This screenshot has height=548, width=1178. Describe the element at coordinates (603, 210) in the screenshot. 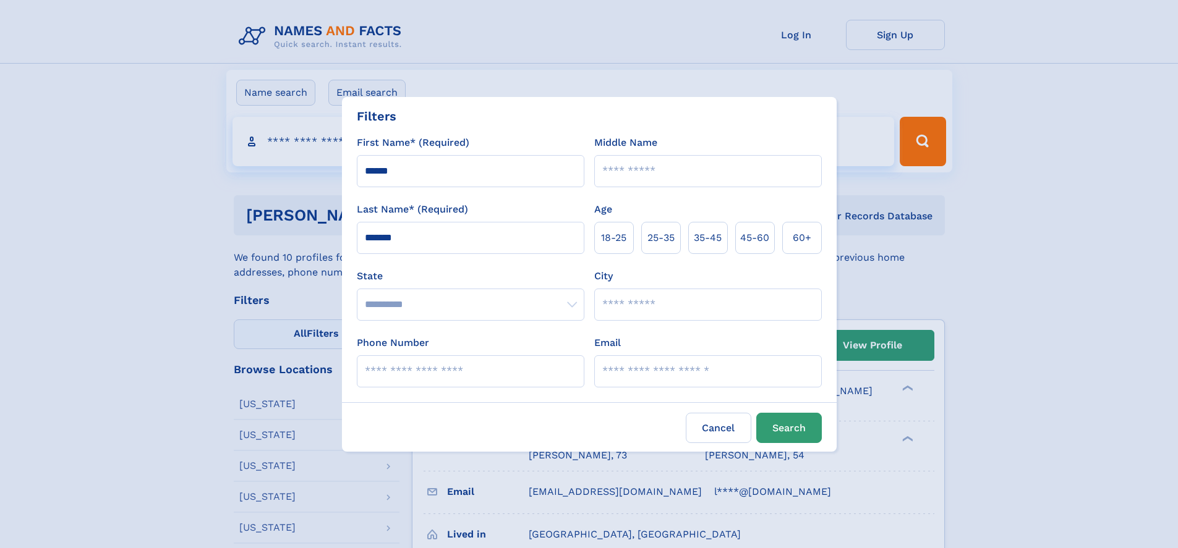

I see `label: Age` at that location.